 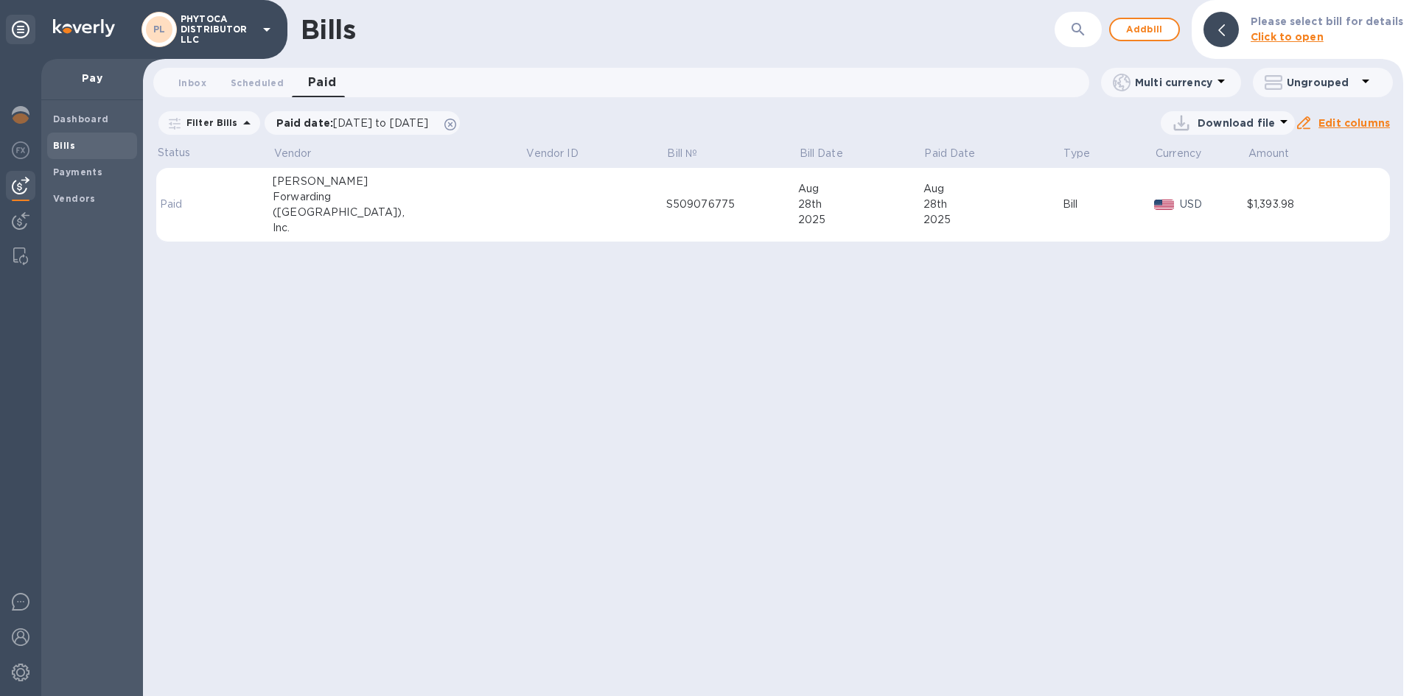 I want to click on b: Click to open, so click(x=1286, y=37).